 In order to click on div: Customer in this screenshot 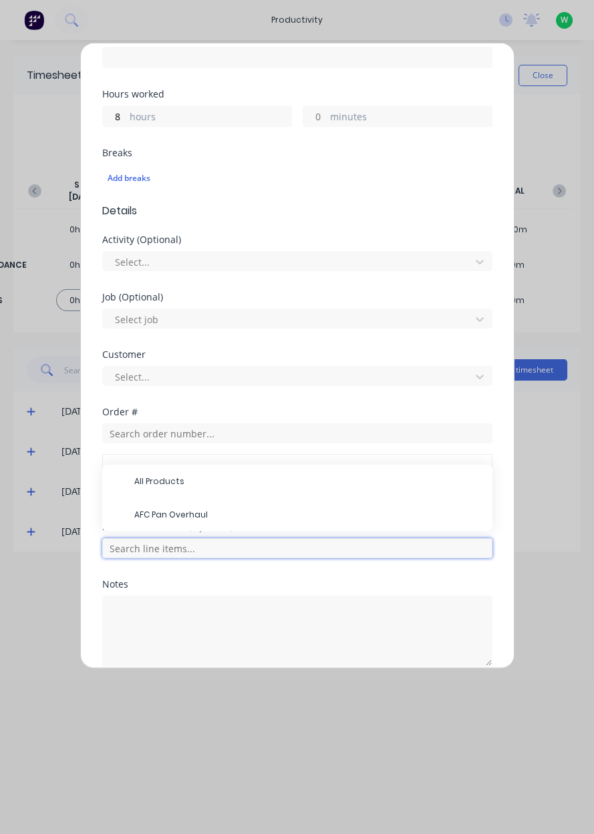, I will do `click(297, 355)`.